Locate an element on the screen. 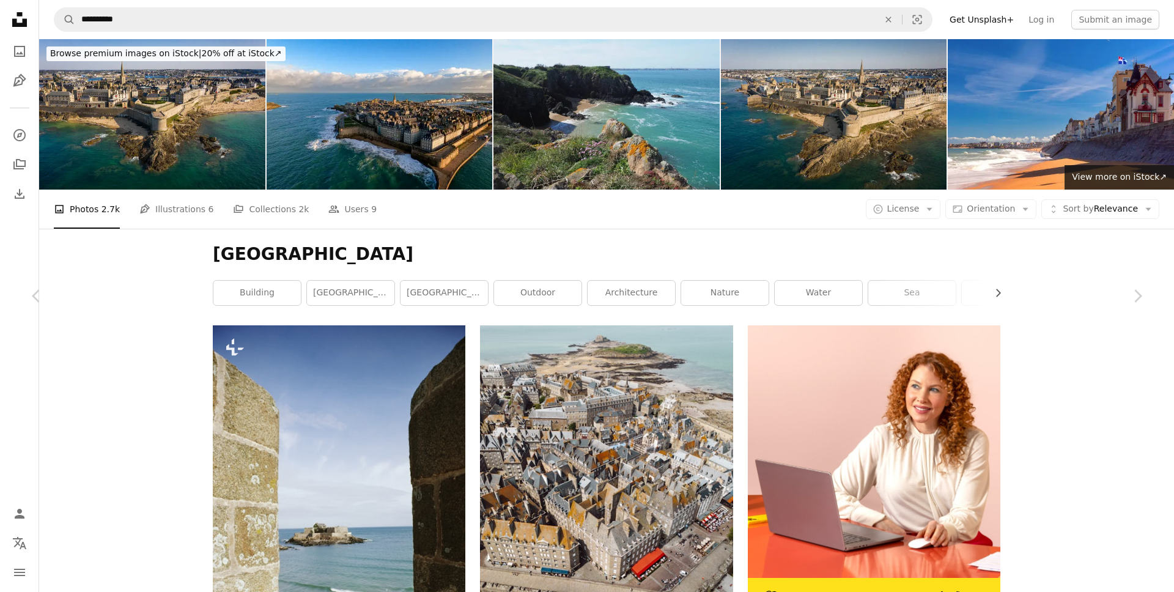 This screenshot has height=592, width=1174. span: 9 is located at coordinates (373, 209).